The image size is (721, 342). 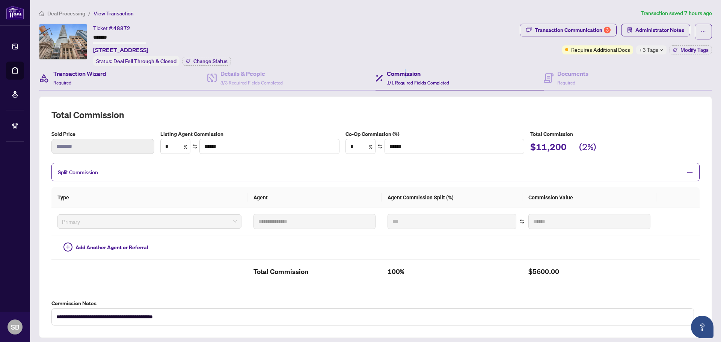 What do you see at coordinates (451, 197) in the screenshot?
I see `th: Agent Commission Split (%)` at bounding box center [451, 197].